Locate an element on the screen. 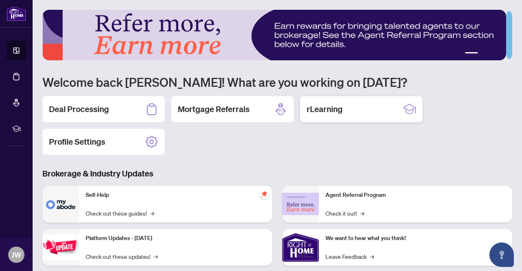 This screenshot has height=271, width=522. p: Self-Help is located at coordinates (176, 195).